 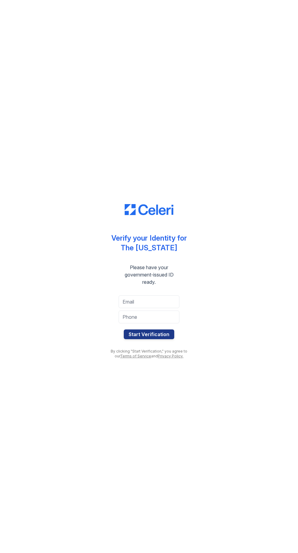 I want to click on div: Please have your government-issued ID ready., so click(x=149, y=274).